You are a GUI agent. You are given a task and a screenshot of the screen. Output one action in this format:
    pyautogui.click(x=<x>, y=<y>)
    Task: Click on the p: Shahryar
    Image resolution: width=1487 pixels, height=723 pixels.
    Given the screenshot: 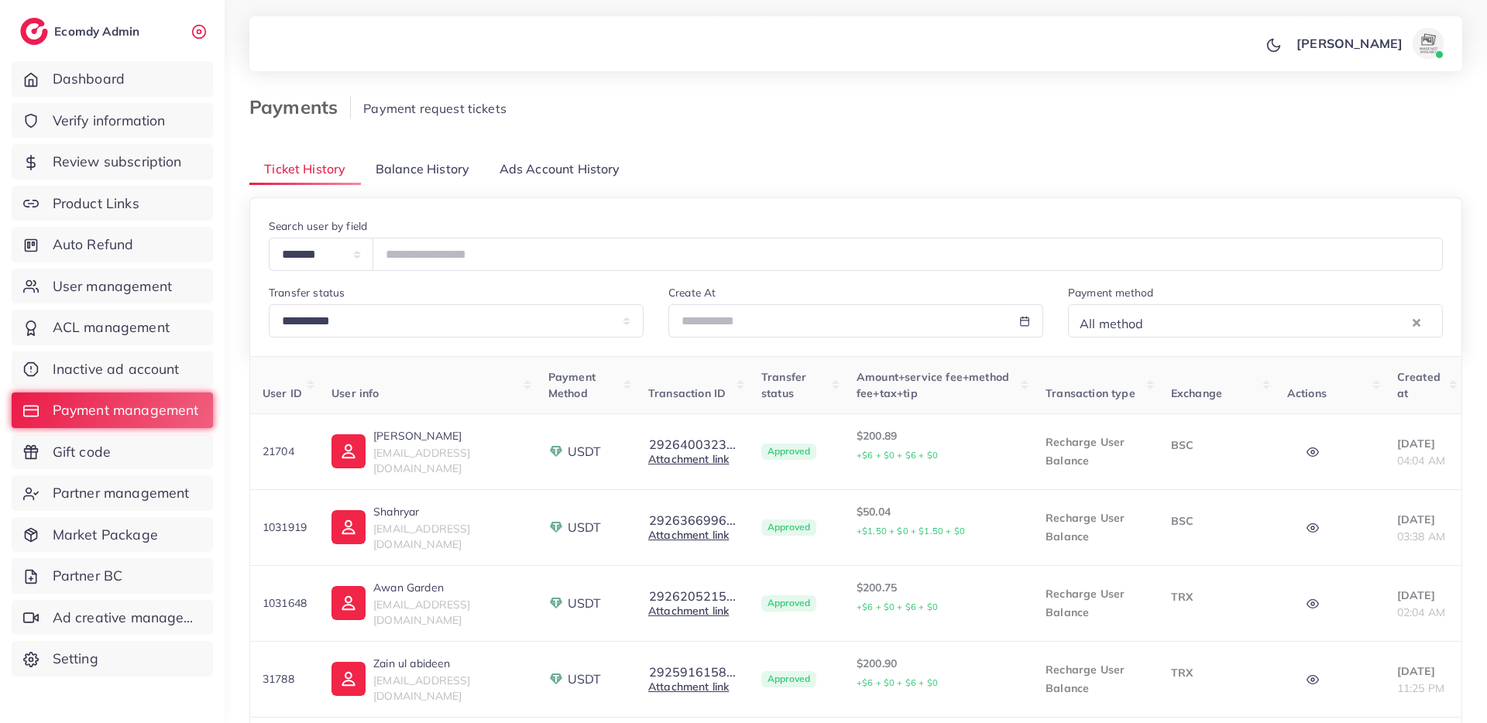 What is the action you would take?
    pyautogui.click(x=448, y=512)
    